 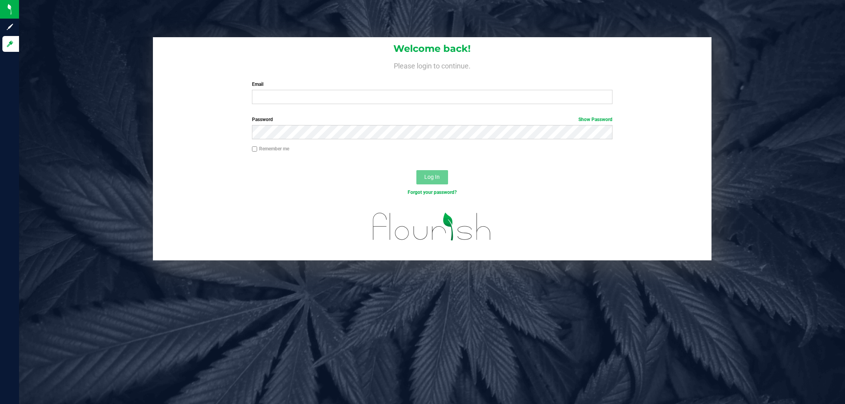 I want to click on span: Password, so click(x=262, y=120).